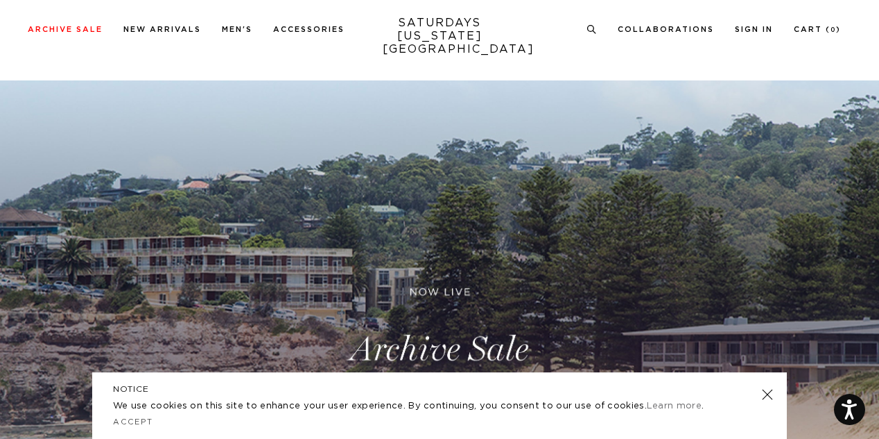 This screenshot has height=439, width=879. What do you see at coordinates (754, 29) in the screenshot?
I see `a: Sign In` at bounding box center [754, 29].